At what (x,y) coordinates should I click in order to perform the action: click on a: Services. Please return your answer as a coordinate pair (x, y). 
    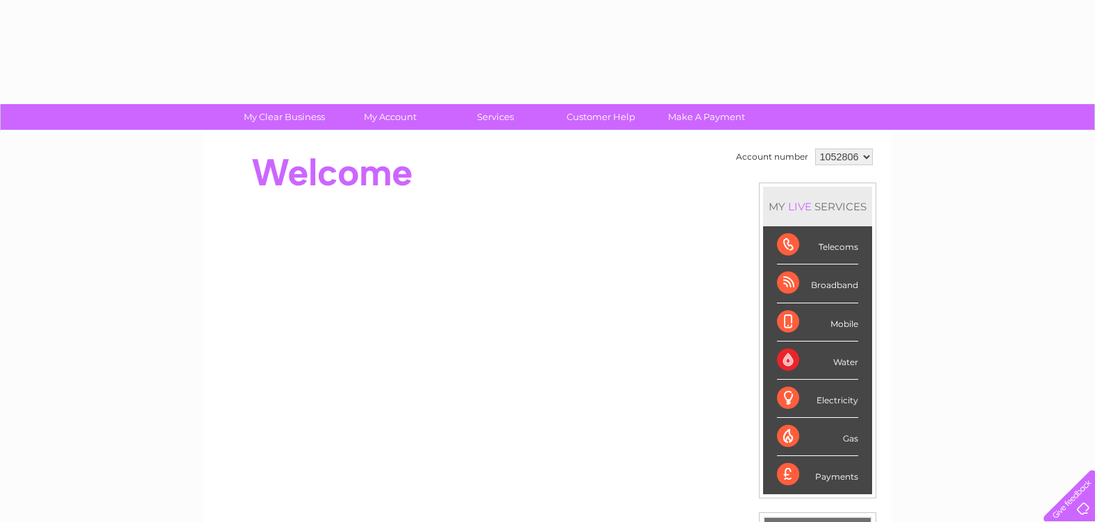
    Looking at the image, I should click on (495, 117).